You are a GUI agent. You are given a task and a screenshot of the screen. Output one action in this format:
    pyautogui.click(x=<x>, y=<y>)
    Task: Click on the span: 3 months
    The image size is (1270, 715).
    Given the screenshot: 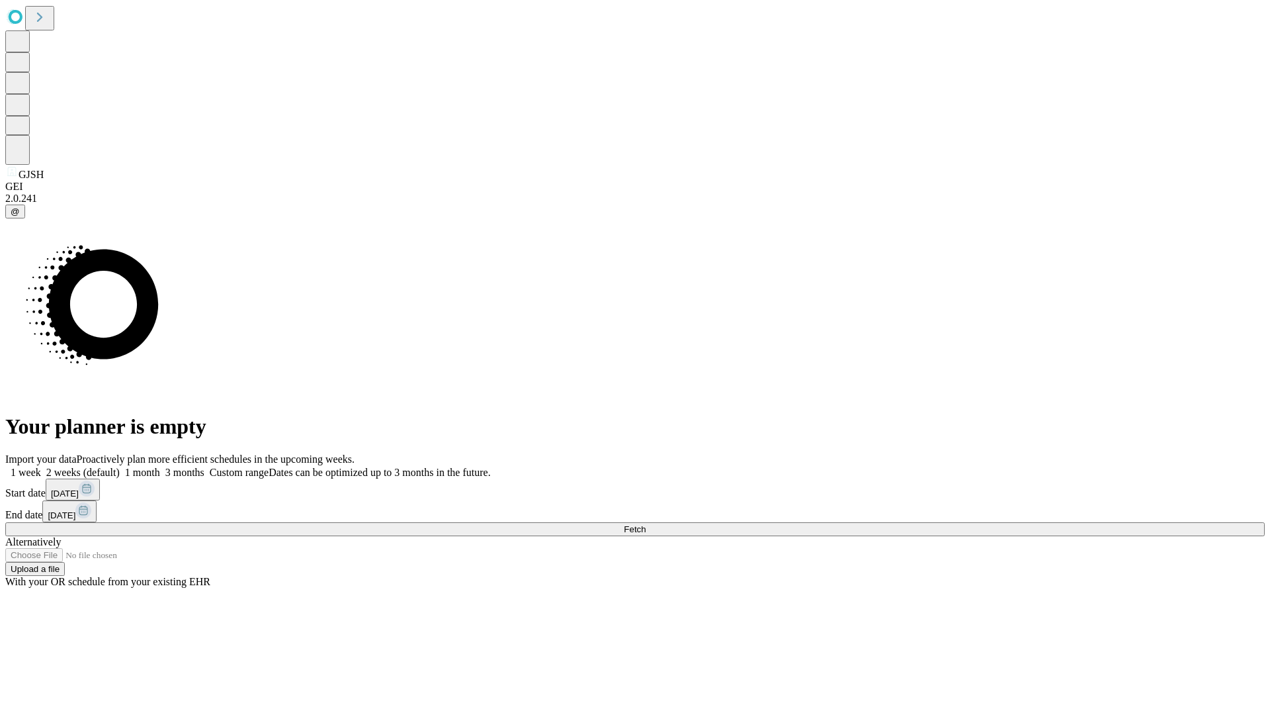 What is the action you would take?
    pyautogui.click(x=185, y=472)
    